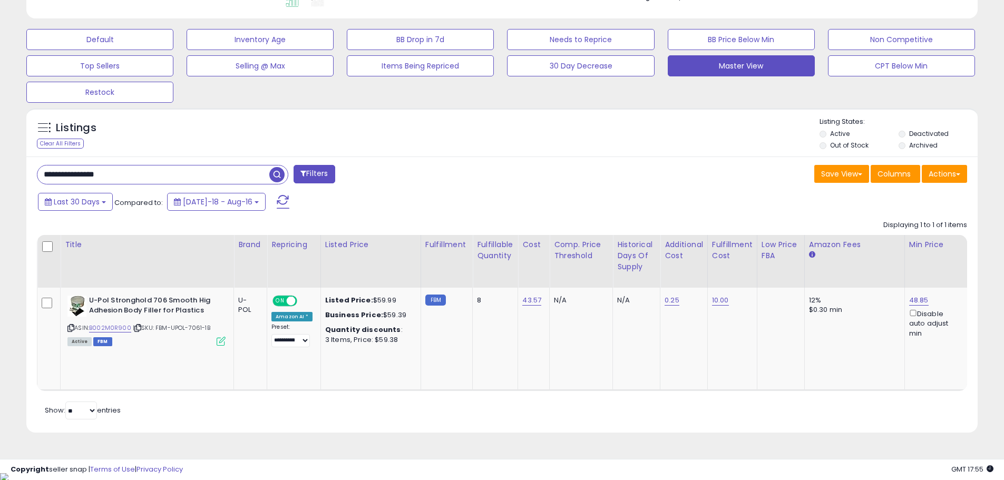 The height and width of the screenshot is (480, 1004). Describe the element at coordinates (30, 469) in the screenshot. I see `strong: Copyright` at that location.